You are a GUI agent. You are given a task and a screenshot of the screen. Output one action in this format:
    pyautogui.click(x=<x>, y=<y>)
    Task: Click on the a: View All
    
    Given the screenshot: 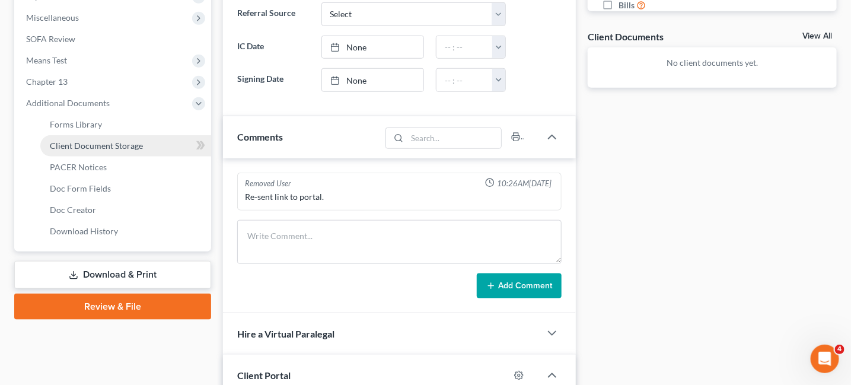 What is the action you would take?
    pyautogui.click(x=817, y=36)
    